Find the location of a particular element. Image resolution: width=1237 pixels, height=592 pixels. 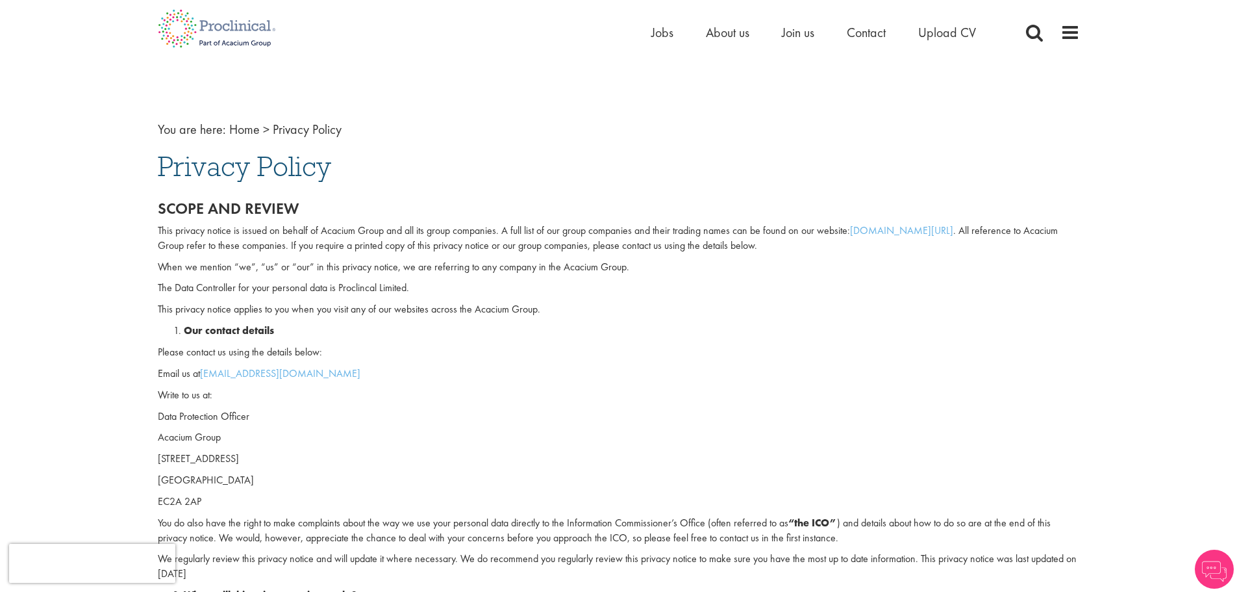

span: Upload CV is located at coordinates (947, 32).